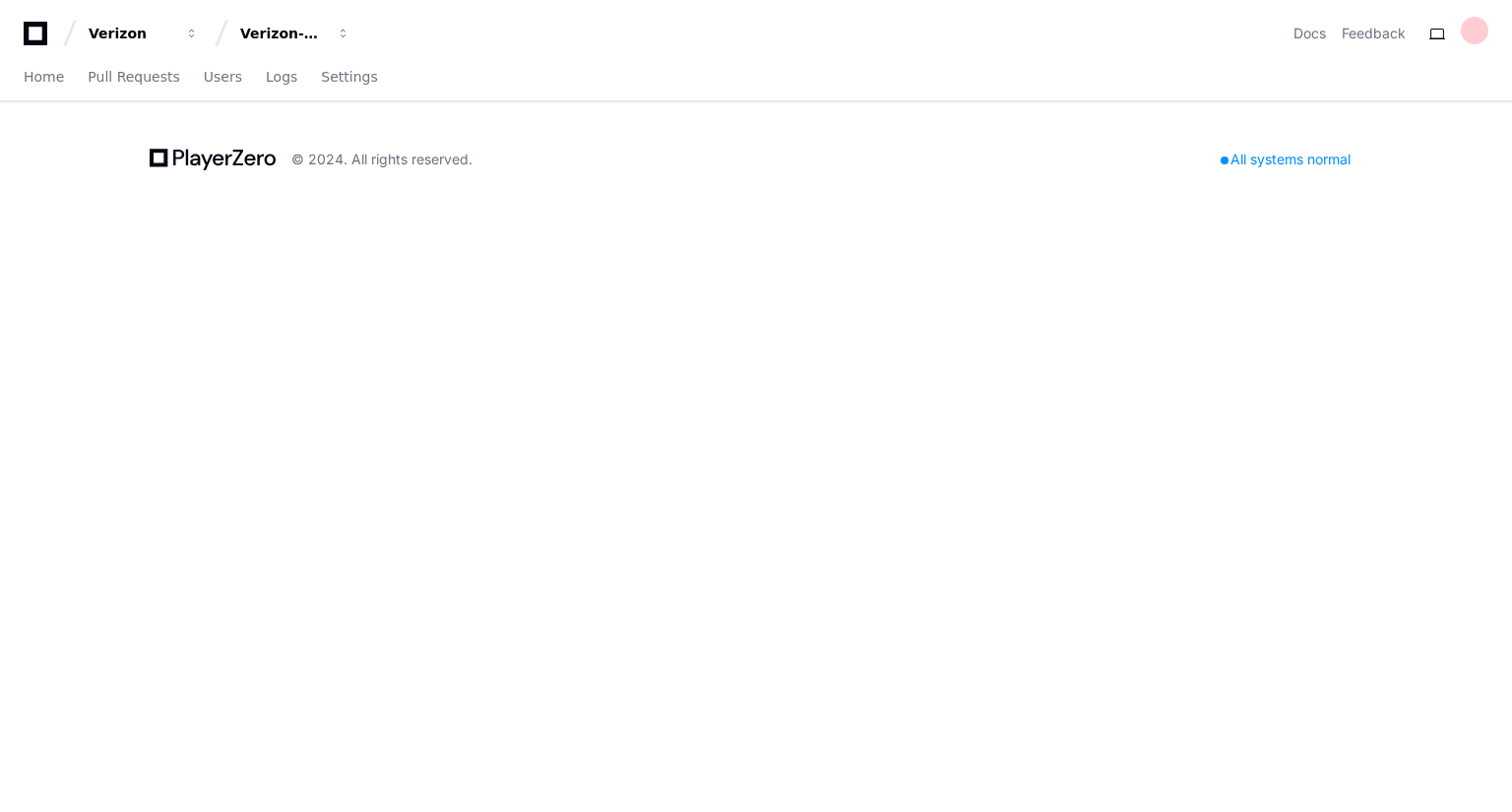 This screenshot has width=1512, height=812. Describe the element at coordinates (282, 77) in the screenshot. I see `span: Logs` at that location.